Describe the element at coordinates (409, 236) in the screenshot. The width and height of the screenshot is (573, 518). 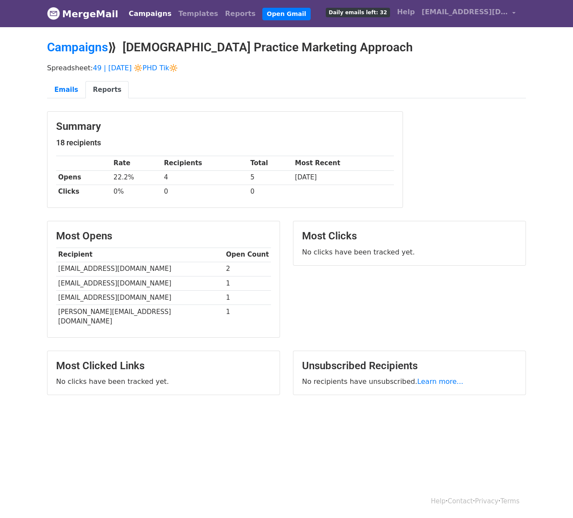
I see `h3: Most Clicks` at that location.